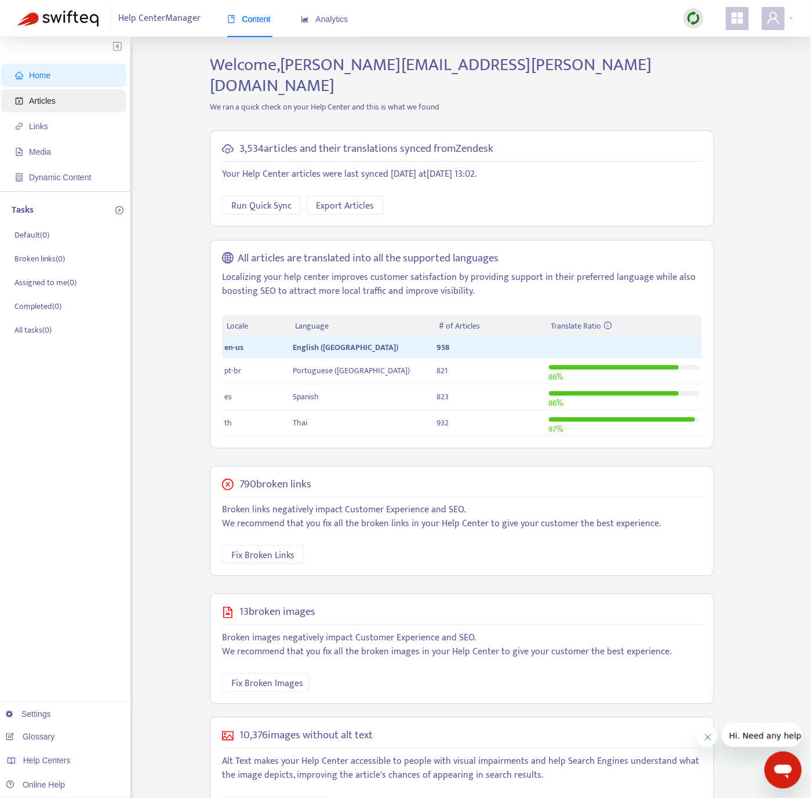  I want to click on span: Content, so click(249, 19).